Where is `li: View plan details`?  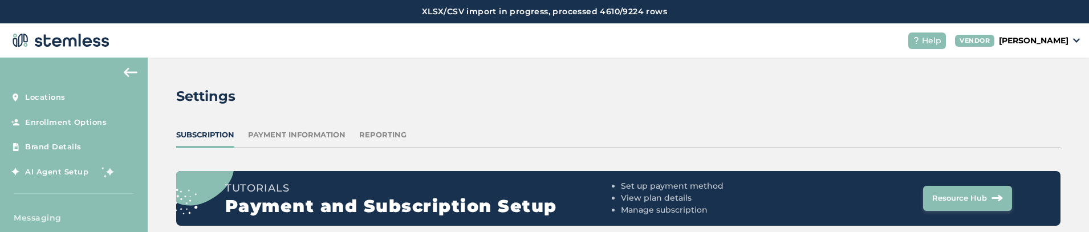 li: View plan details is located at coordinates (717, 198).